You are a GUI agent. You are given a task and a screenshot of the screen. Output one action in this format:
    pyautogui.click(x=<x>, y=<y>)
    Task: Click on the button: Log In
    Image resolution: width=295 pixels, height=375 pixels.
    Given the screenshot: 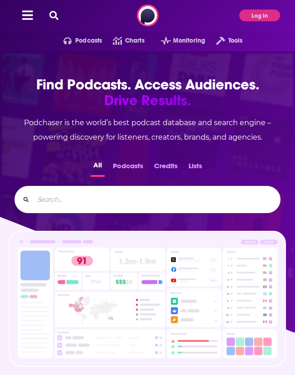 What is the action you would take?
    pyautogui.click(x=260, y=15)
    